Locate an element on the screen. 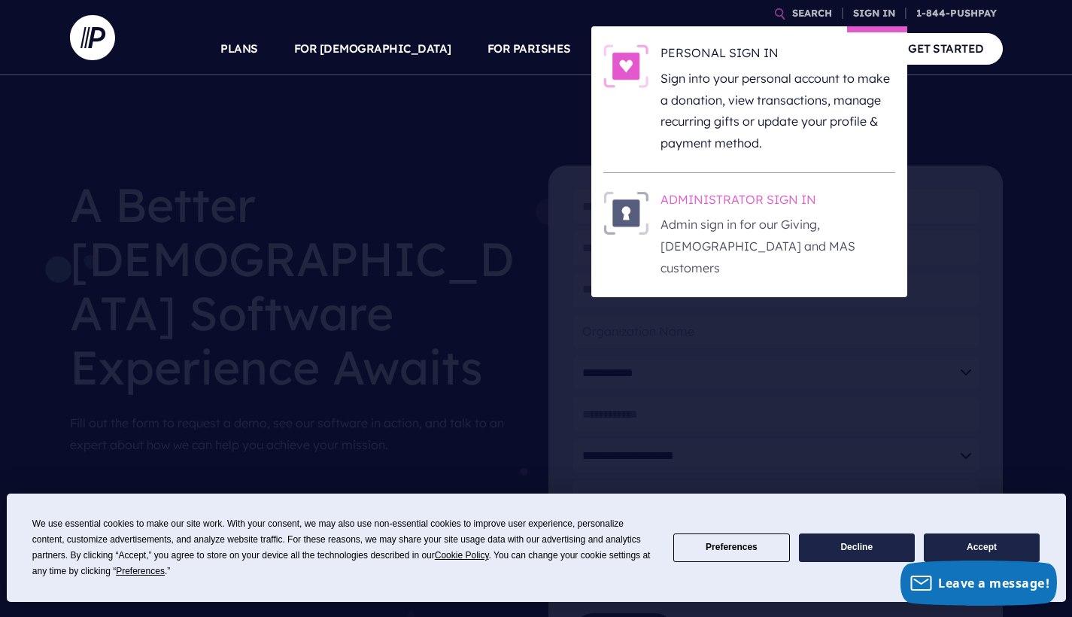 The height and width of the screenshot is (617, 1072). a: ADMINISTRATOR SIGN IN - Illustration ADMINISTRATOR SIGN IN Admin sign in for our Giving, [DEMOGRA... is located at coordinates (749, 235).